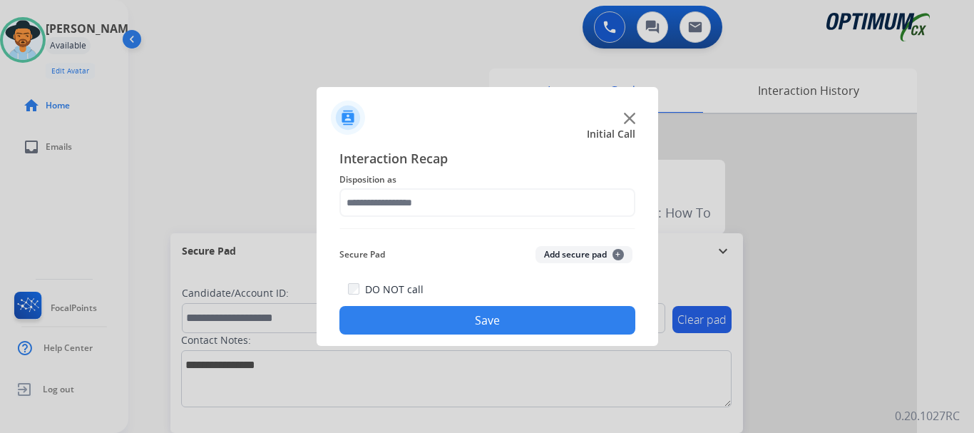 This screenshot has height=433, width=974. I want to click on p: 0.20.1027RC, so click(927, 416).